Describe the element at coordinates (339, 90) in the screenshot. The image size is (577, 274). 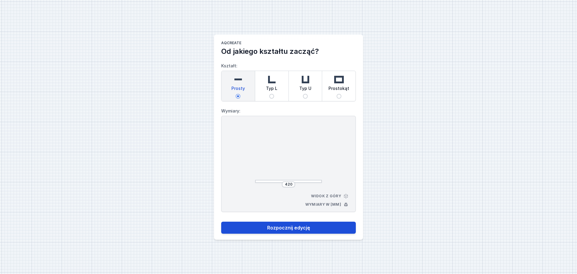
I see `span: Prostokąt` at that location.